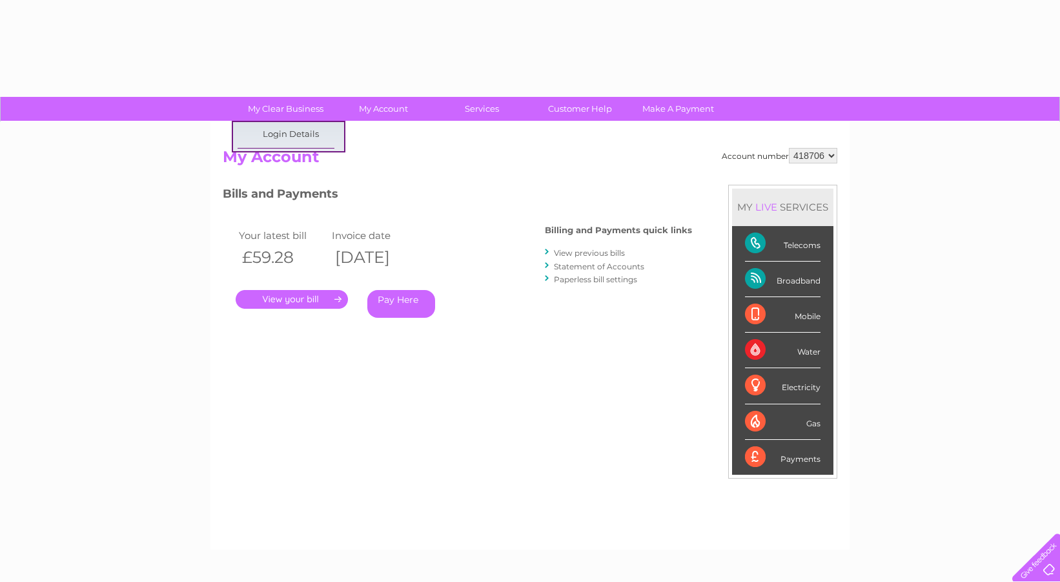 The image size is (1060, 582). Describe the element at coordinates (482, 108) in the screenshot. I see `a: Services` at that location.